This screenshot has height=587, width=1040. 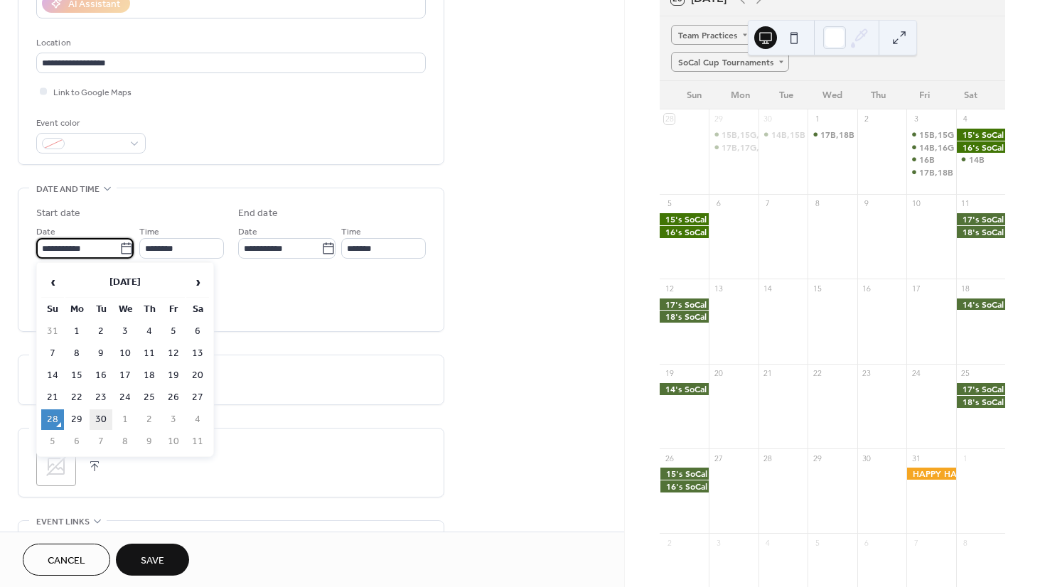 I want to click on div: 24, so click(x=915, y=373).